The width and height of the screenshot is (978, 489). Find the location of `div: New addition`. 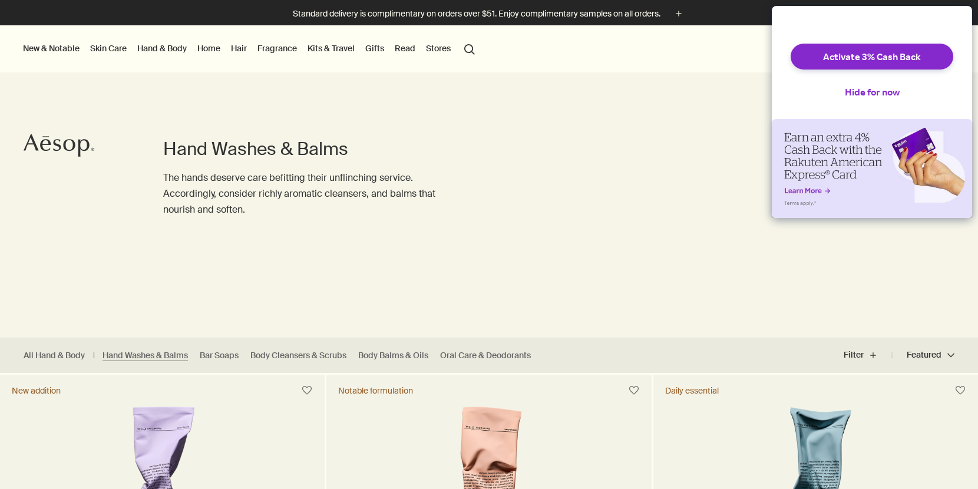

div: New addition is located at coordinates (36, 391).